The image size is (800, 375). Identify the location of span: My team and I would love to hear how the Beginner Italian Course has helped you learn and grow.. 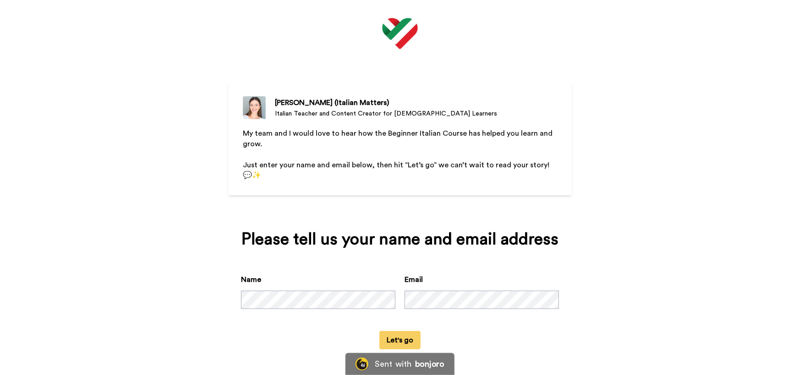
(399, 138).